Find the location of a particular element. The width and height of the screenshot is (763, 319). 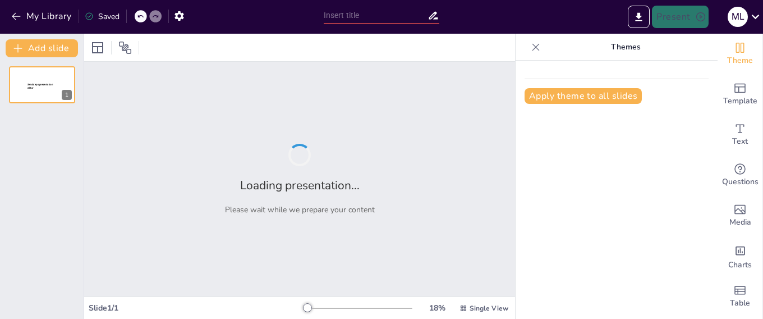

div: Saved is located at coordinates (102, 16).